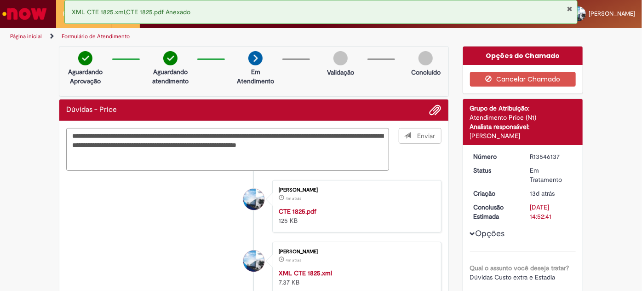 The image size is (642, 291). What do you see at coordinates (340, 72) in the screenshot?
I see `p: Validação` at bounding box center [340, 72].